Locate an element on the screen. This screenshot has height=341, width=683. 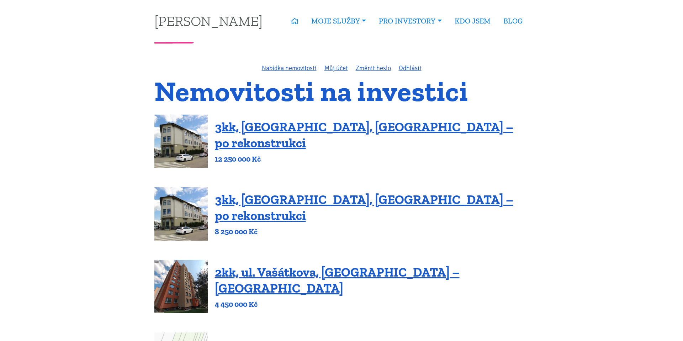
h1: Nemovitosti na investici is located at coordinates (341, 91).